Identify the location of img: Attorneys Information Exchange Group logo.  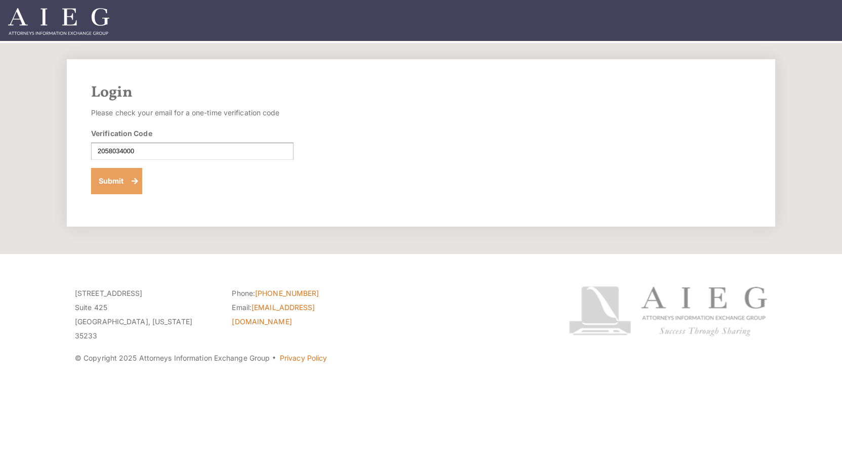
(668, 311).